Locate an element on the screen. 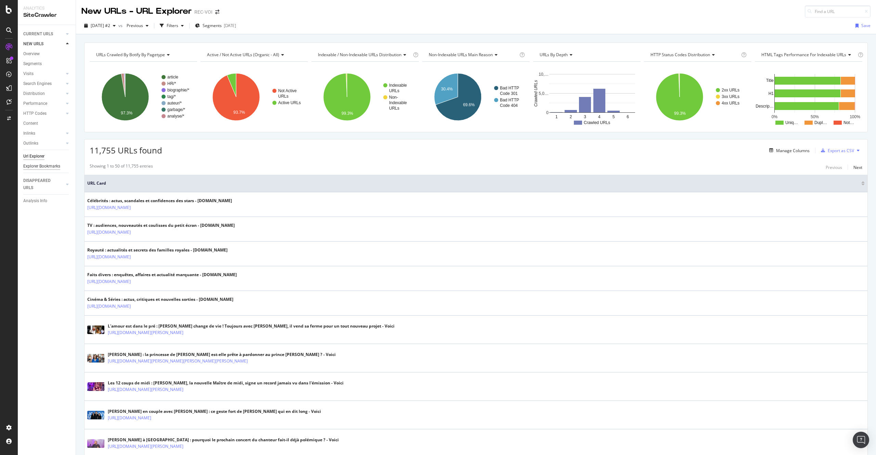  div: Analytics is located at coordinates (47, 8).